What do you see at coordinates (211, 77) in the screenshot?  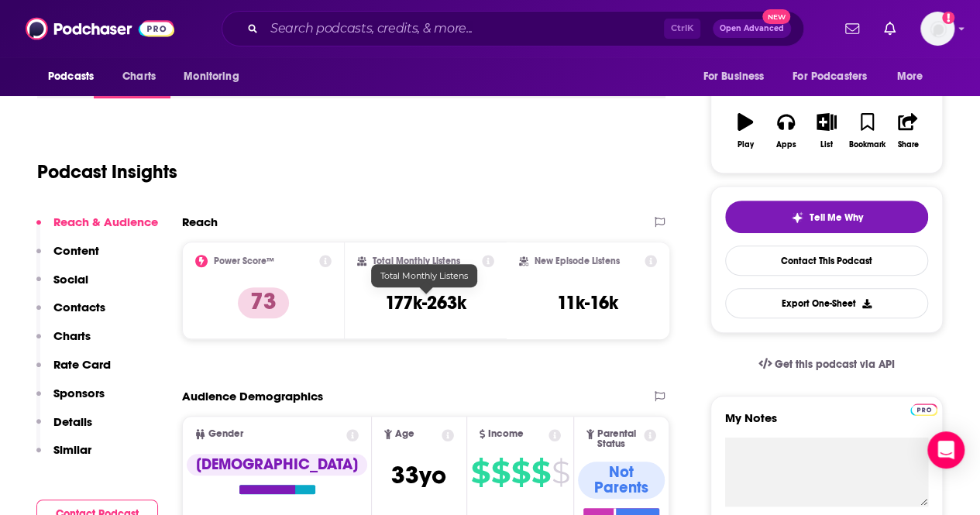 I see `span: Monitoring` at bounding box center [211, 77].